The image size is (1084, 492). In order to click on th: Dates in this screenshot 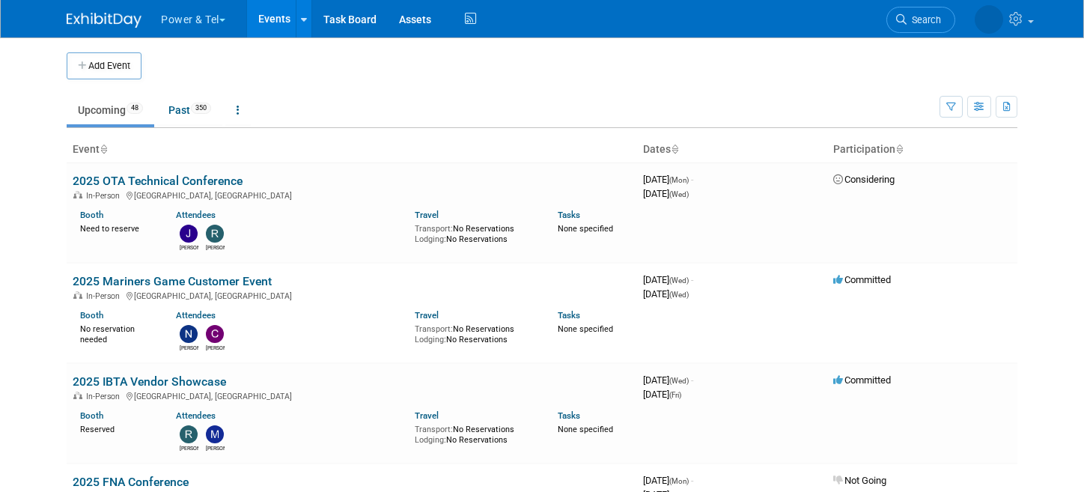, I will do `click(732, 150)`.